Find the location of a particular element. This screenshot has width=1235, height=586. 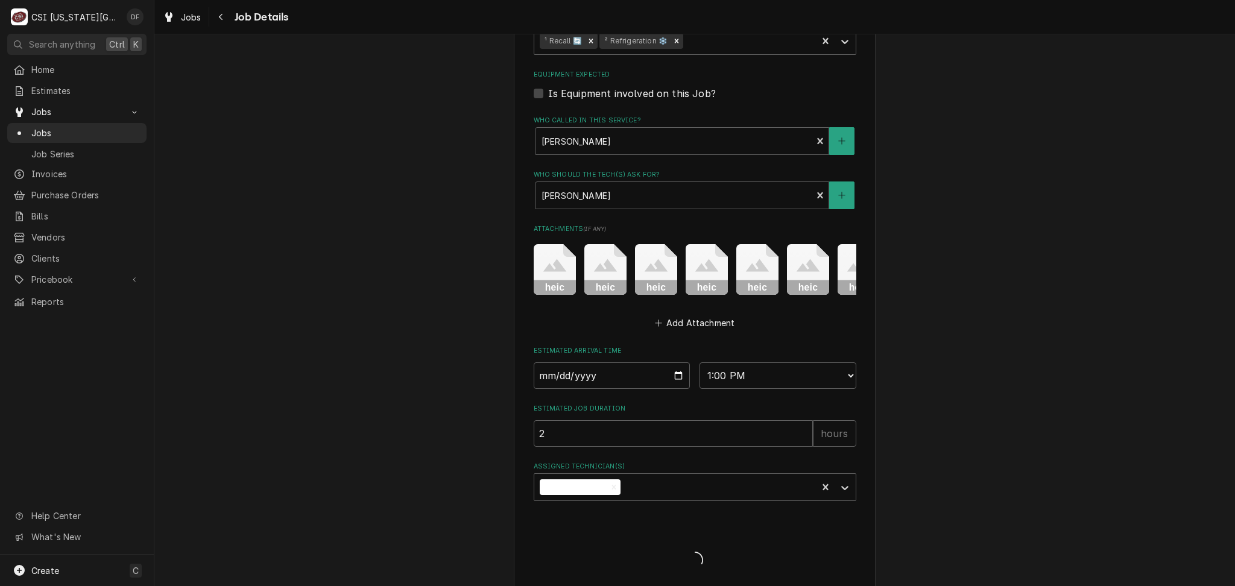

div: Attachments is located at coordinates (695, 278).